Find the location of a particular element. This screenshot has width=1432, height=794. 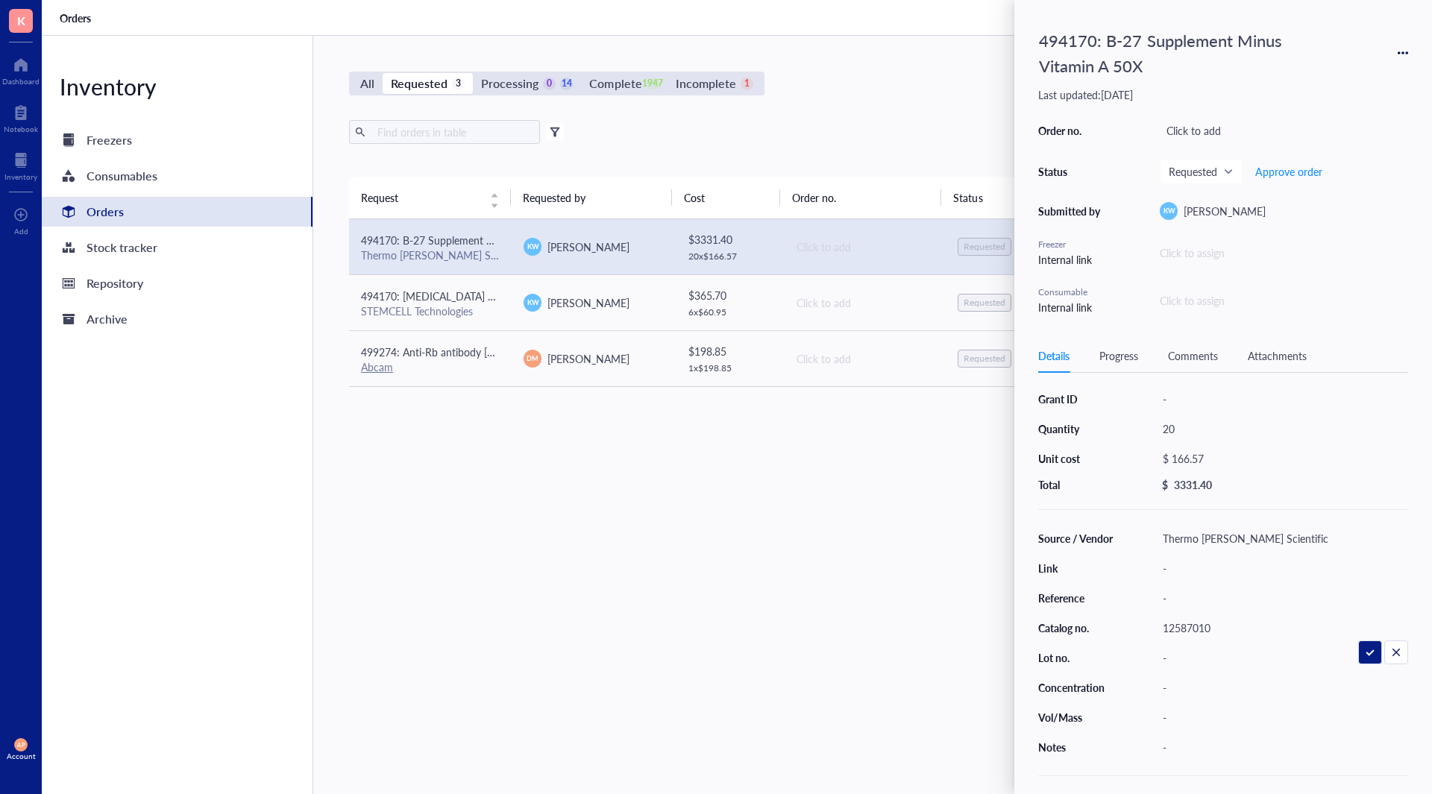

span: 494170: B-27 Supplement Minus Vitamin A 50X is located at coordinates (472, 240).